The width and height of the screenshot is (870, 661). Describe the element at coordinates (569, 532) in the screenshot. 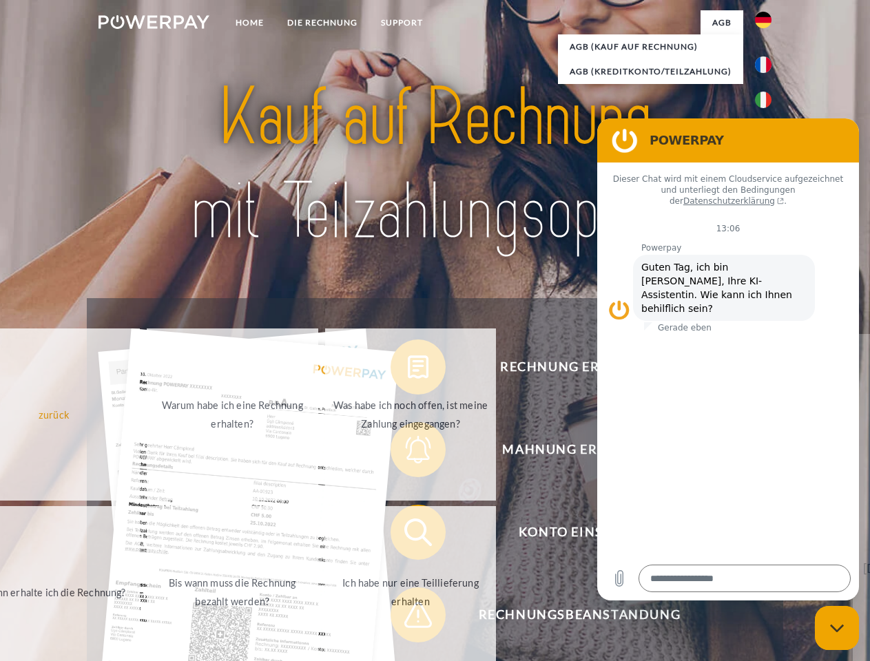

I see `a: Konto einsehen` at that location.